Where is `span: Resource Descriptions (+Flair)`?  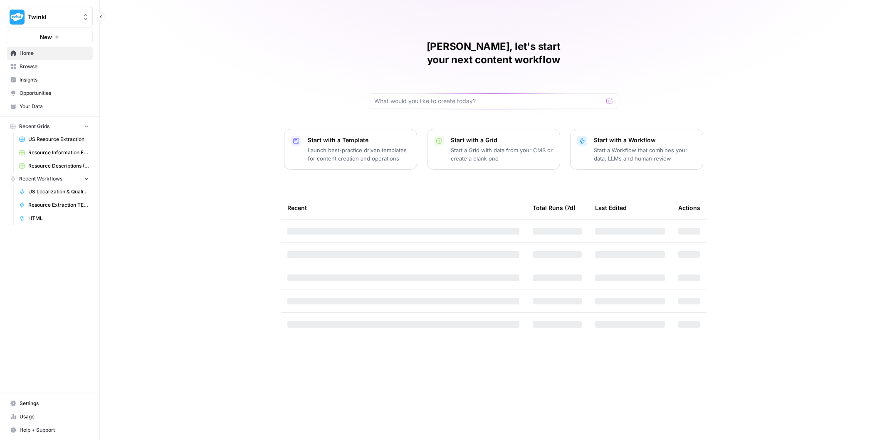
span: Resource Descriptions (+Flair) is located at coordinates (59, 166).